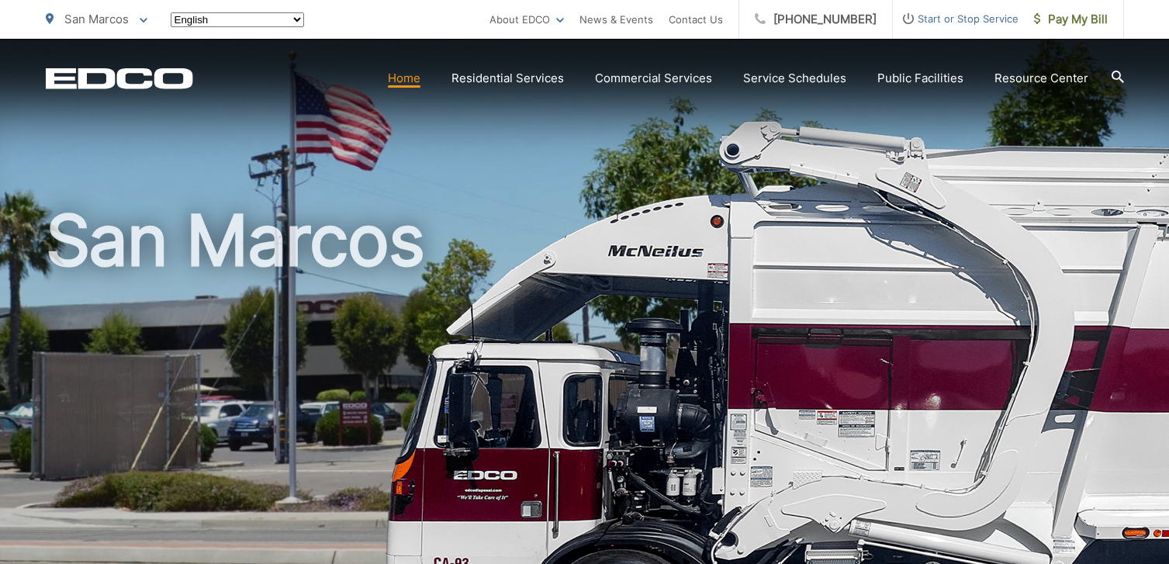  Describe the element at coordinates (920, 78) in the screenshot. I see `a: Public Facilities` at that location.